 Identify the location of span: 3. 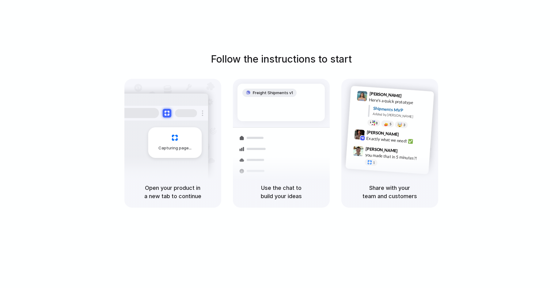
(404, 124).